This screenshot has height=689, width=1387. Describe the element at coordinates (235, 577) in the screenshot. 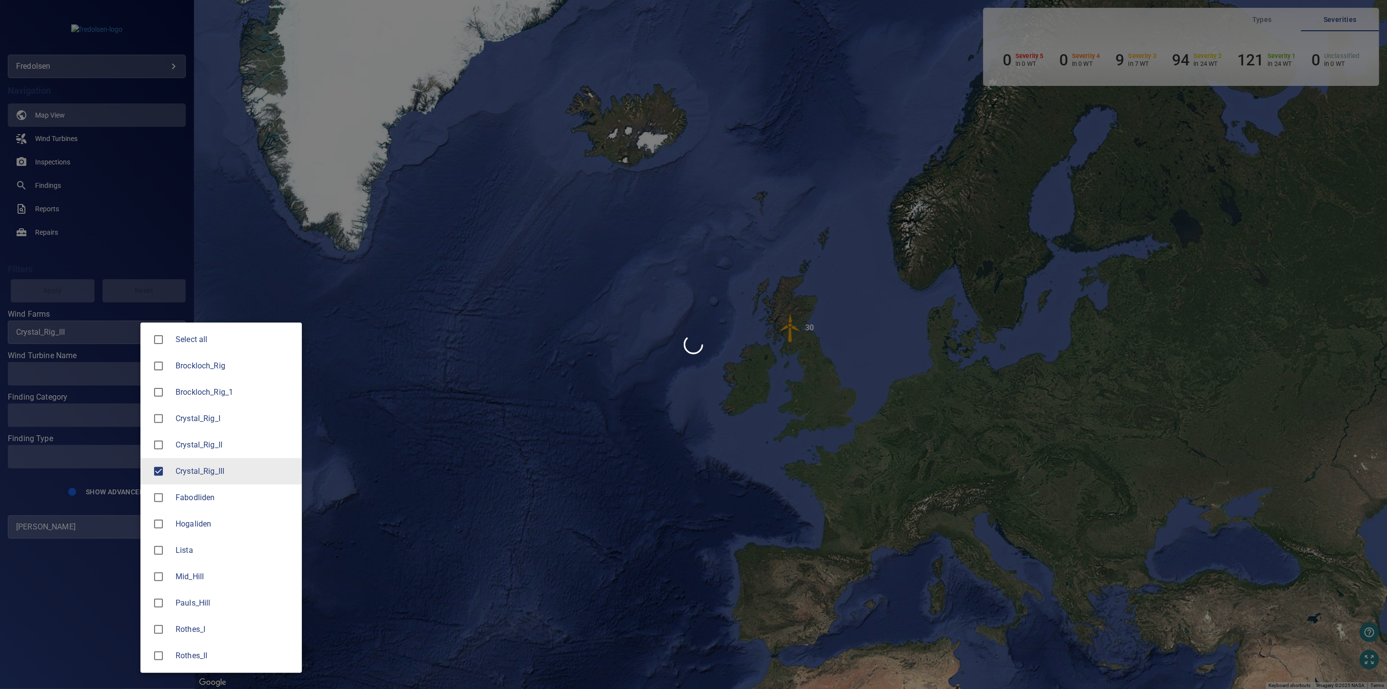

I see `div: Wind Farms Mid_Hill` at that location.